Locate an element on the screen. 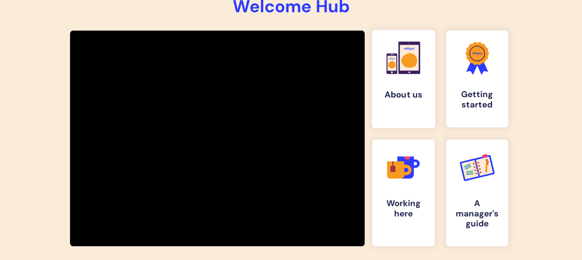 Image resolution: width=582 pixels, height=260 pixels. a: A manager's guide is located at coordinates (477, 193).